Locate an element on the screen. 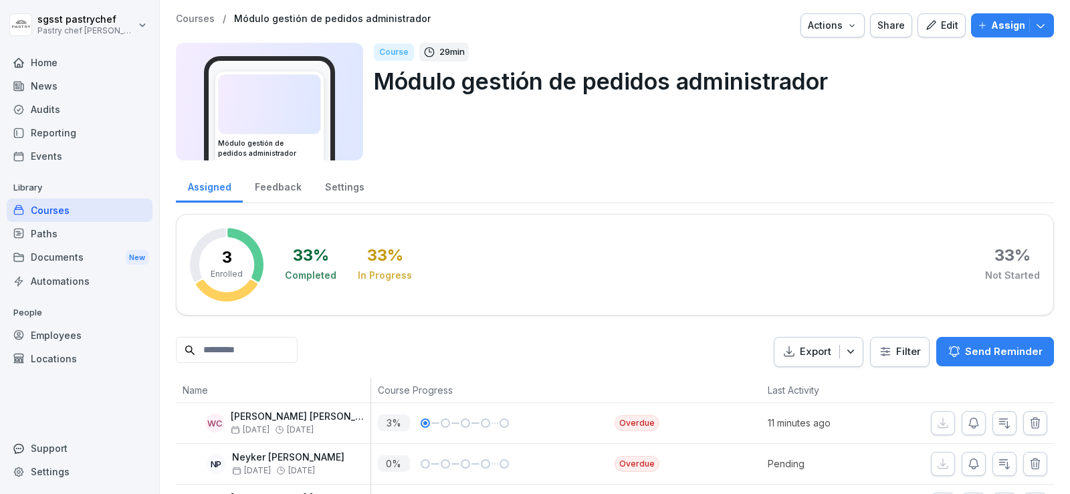 The width and height of the screenshot is (1070, 494). a: Locations is located at coordinates (80, 358).